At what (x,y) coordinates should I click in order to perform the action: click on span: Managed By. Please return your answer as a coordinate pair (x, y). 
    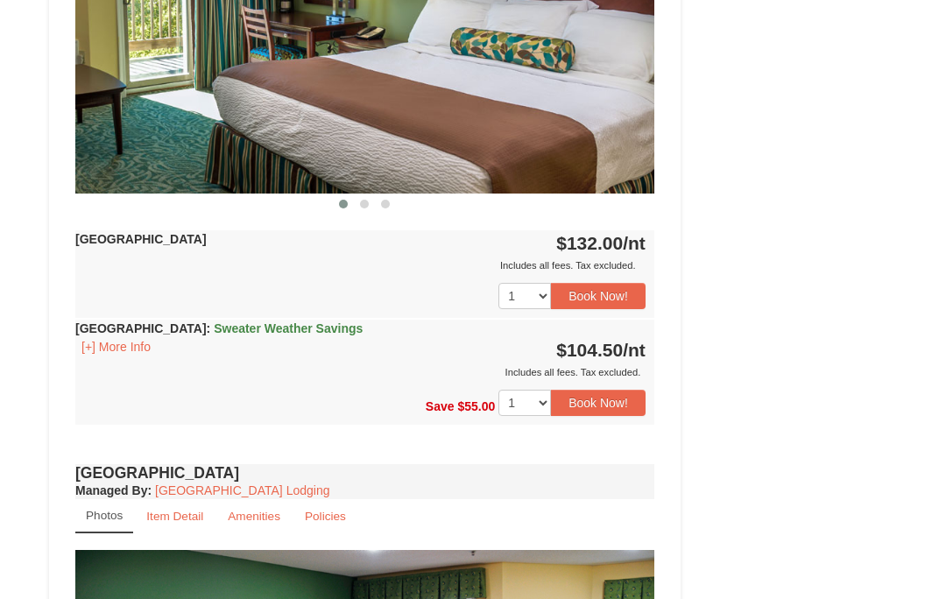
    Looking at the image, I should click on (111, 490).